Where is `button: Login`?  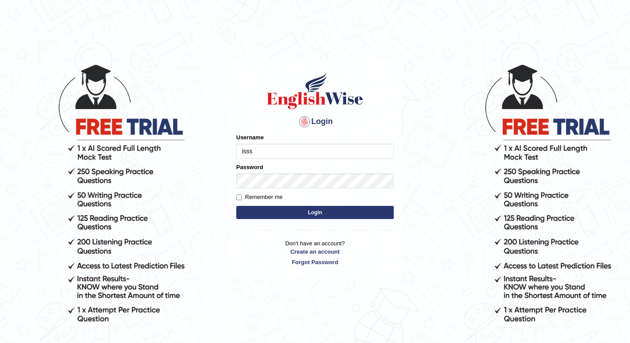
button: Login is located at coordinates (315, 212).